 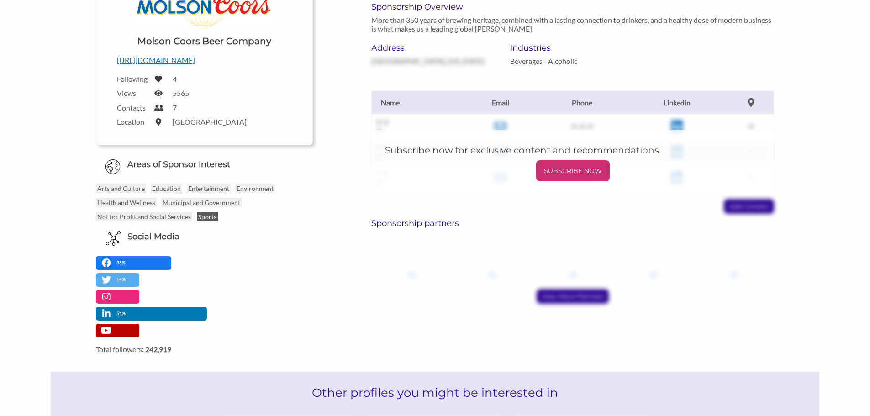 What do you see at coordinates (133, 93) in the screenshot?
I see `label: Views` at bounding box center [133, 93].